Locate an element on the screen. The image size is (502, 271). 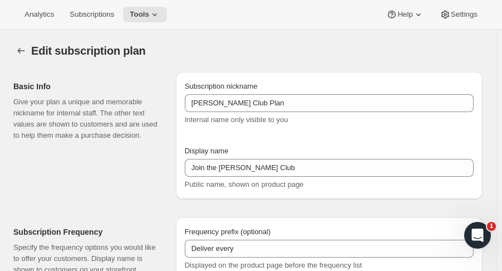
span: Public name, shown on product page is located at coordinates (245, 184).